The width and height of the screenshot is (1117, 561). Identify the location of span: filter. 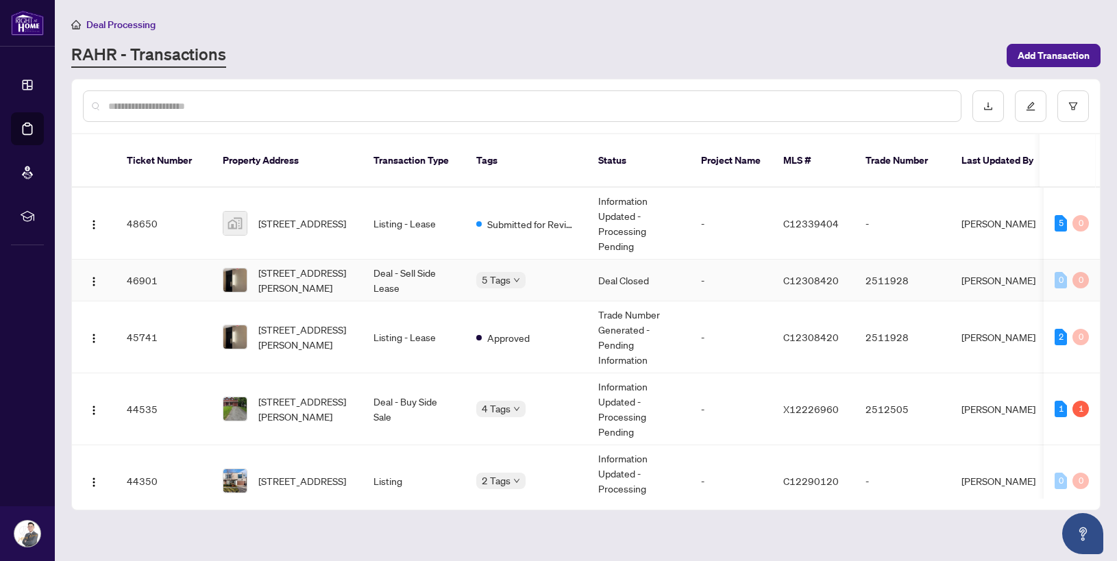
(1074, 106).